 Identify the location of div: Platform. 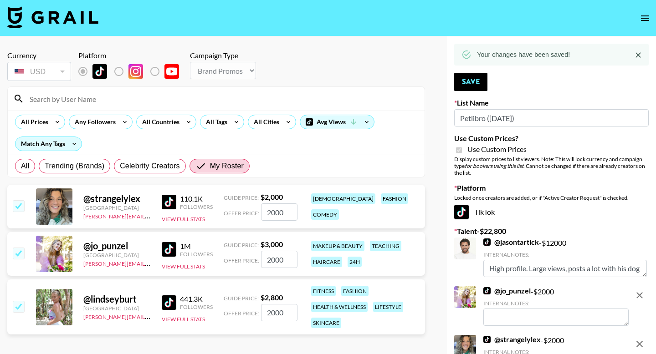
(132, 56).